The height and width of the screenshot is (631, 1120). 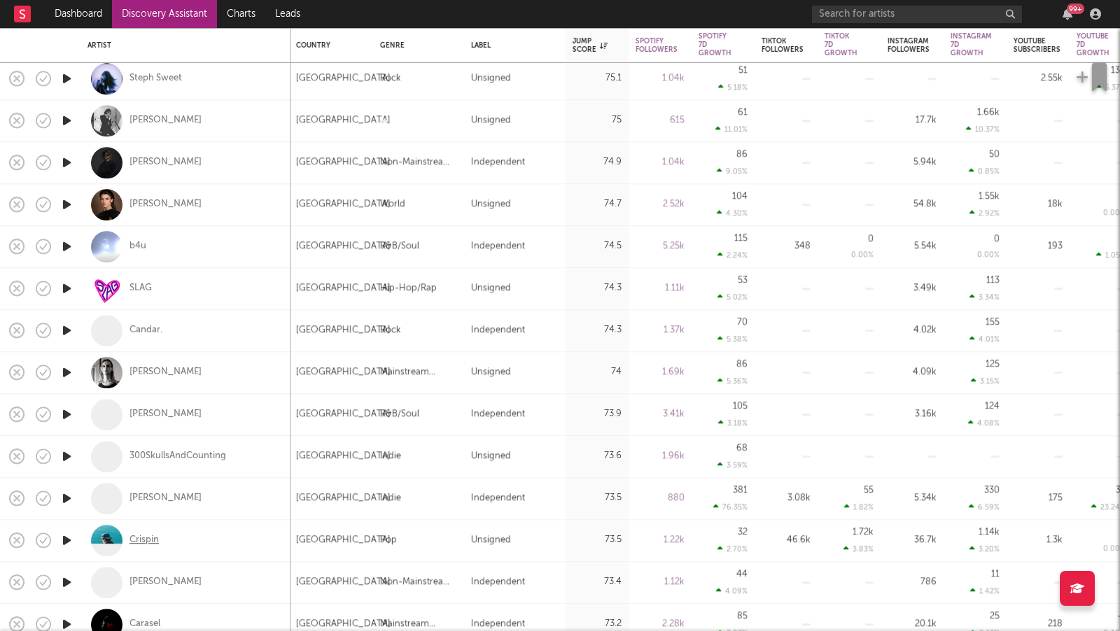 What do you see at coordinates (597, 163) in the screenshot?
I see `div: 74.9` at bounding box center [597, 163].